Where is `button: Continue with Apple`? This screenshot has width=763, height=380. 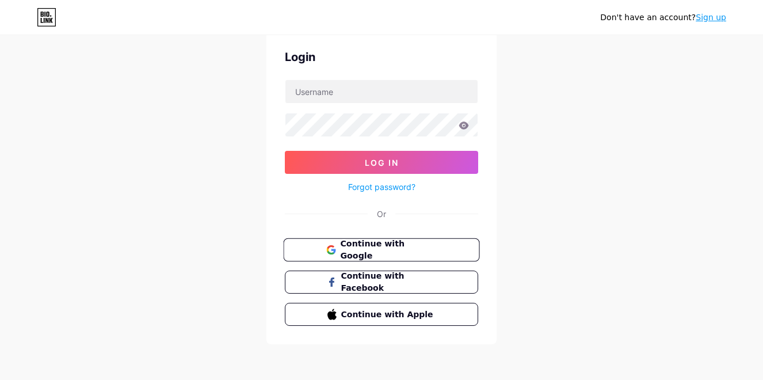 button: Continue with Apple is located at coordinates (381, 314).